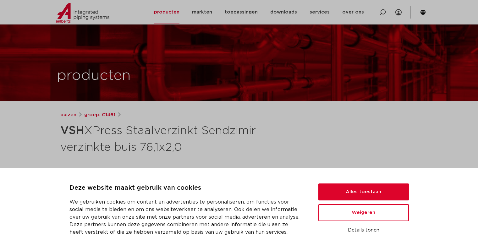 The image size is (478, 251). What do you see at coordinates (178, 138) in the screenshot?
I see `h1: XPress Staalverzinkt Sendzimir verzinkte buis 76,1x2,0` at bounding box center [178, 138].